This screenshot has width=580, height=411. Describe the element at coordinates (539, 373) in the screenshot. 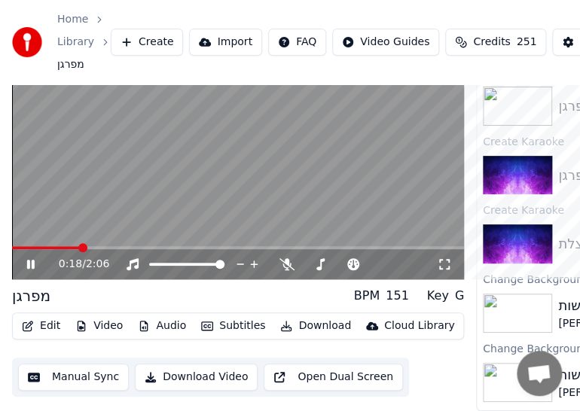

I see `div: פתח צ'אט` at that location.